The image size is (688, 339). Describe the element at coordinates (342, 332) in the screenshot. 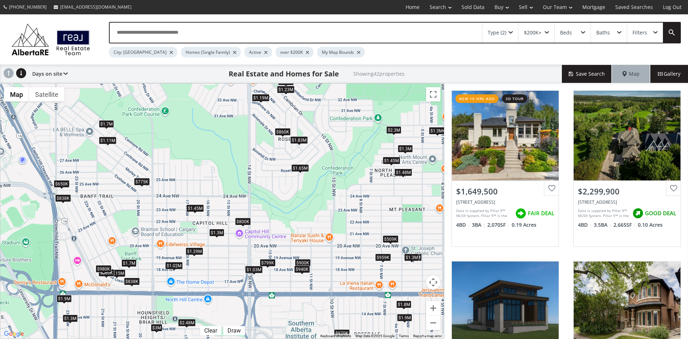

I see `div: $970K` at that location.